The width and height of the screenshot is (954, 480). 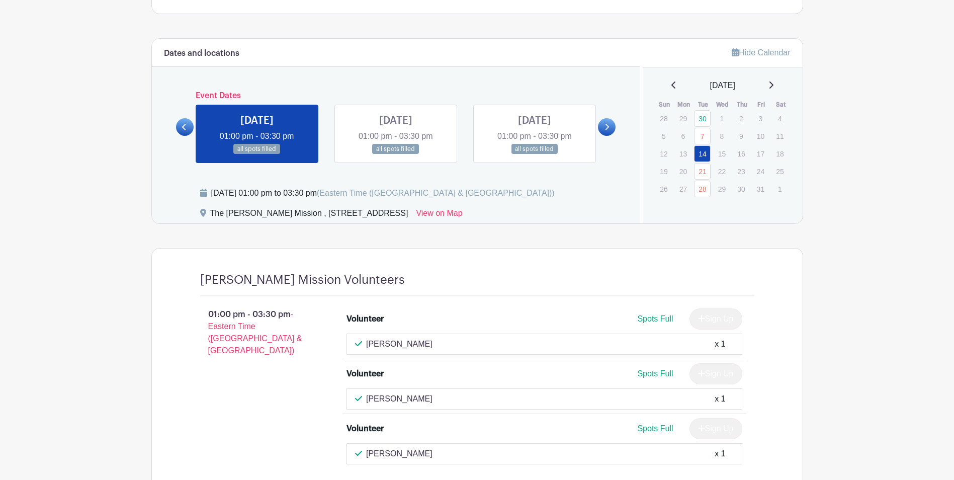 I want to click on p: 01:00 pm - 03:30 pm, so click(x=258, y=333).